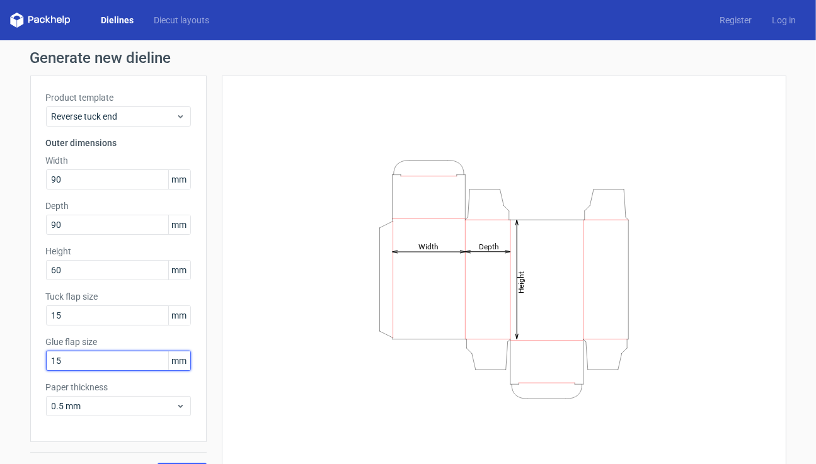  Describe the element at coordinates (118, 342) in the screenshot. I see `label: Glue flap size` at that location.